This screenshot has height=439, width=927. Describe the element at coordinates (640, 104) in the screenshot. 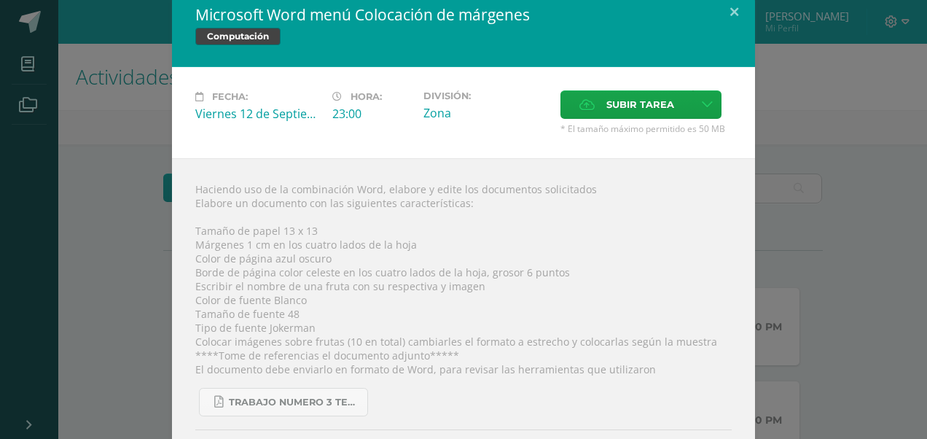

I see `span: Subir tarea` at that location.